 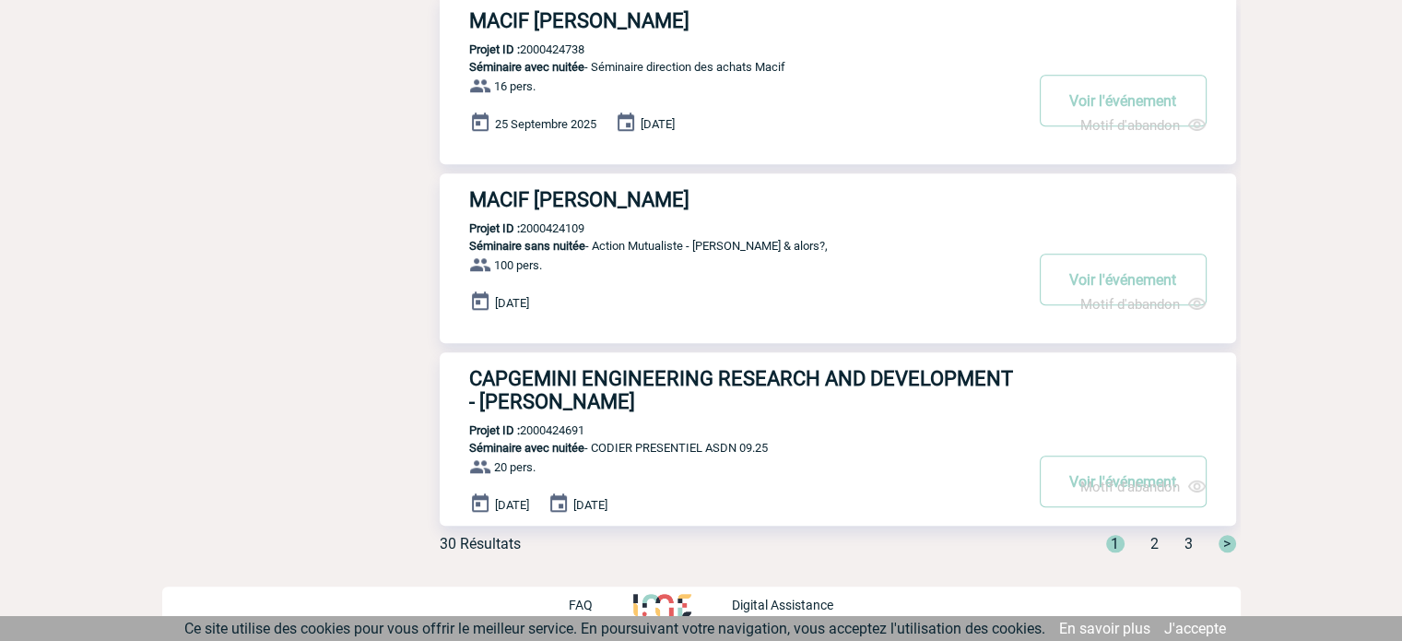 What do you see at coordinates (514, 86) in the screenshot?
I see `span: 16 pers.` at bounding box center [514, 86].